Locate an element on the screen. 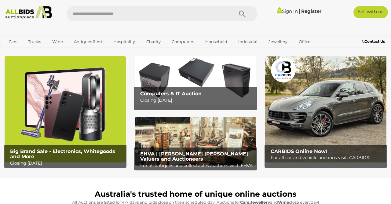 The height and width of the screenshot is (204, 391). a: Antiques & Art is located at coordinates (88, 42).